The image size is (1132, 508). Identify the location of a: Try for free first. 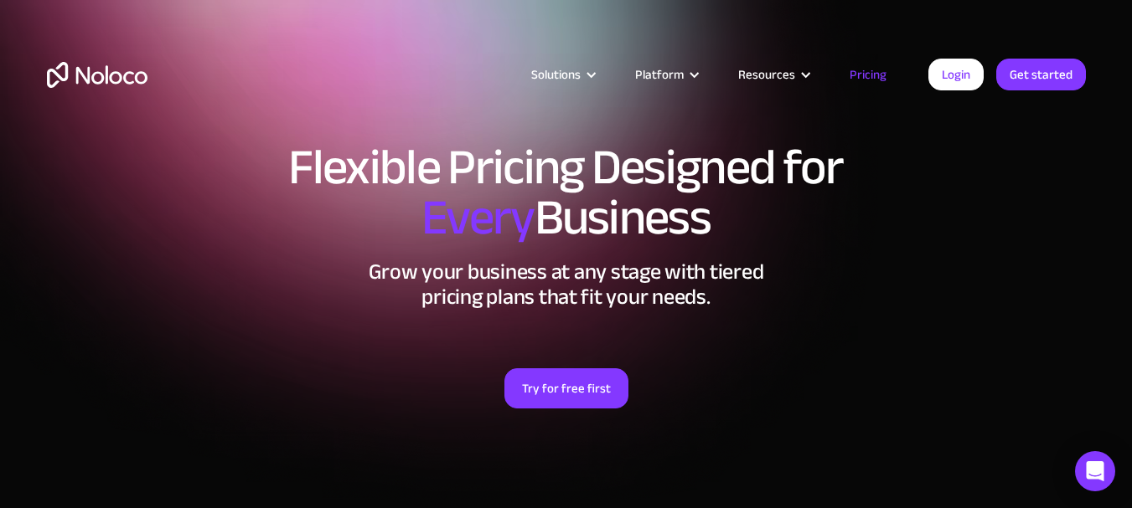
(566, 389).